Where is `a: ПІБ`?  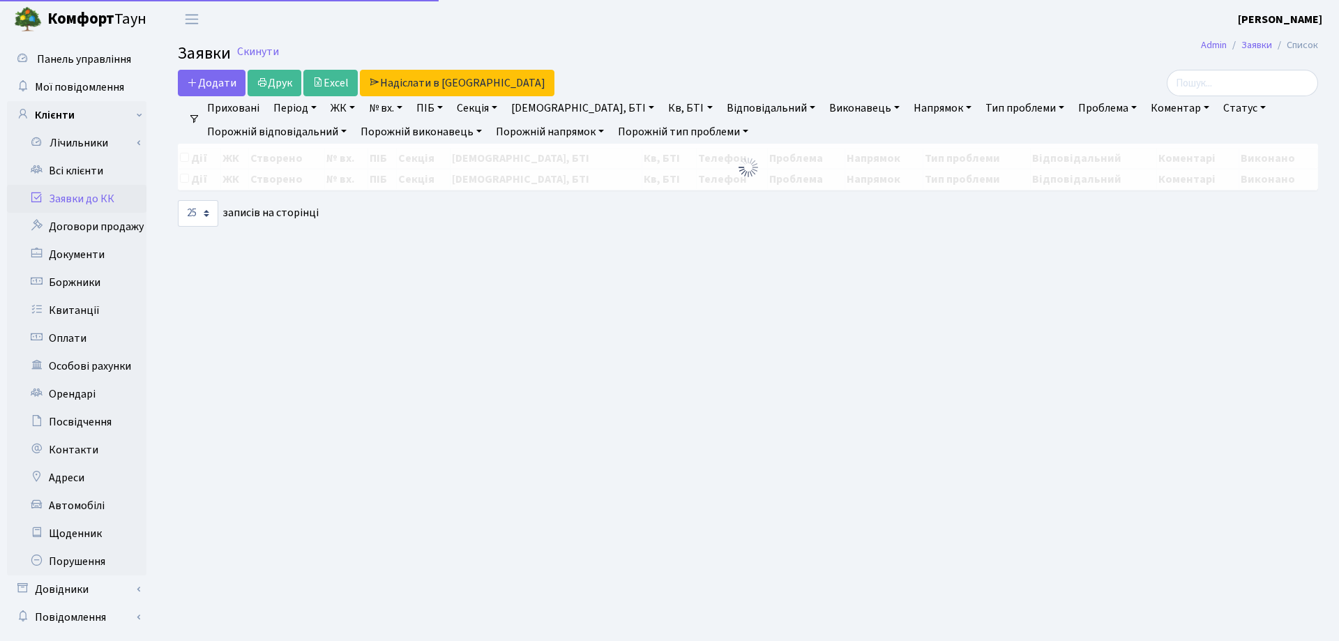 a: ПІБ is located at coordinates (430, 108).